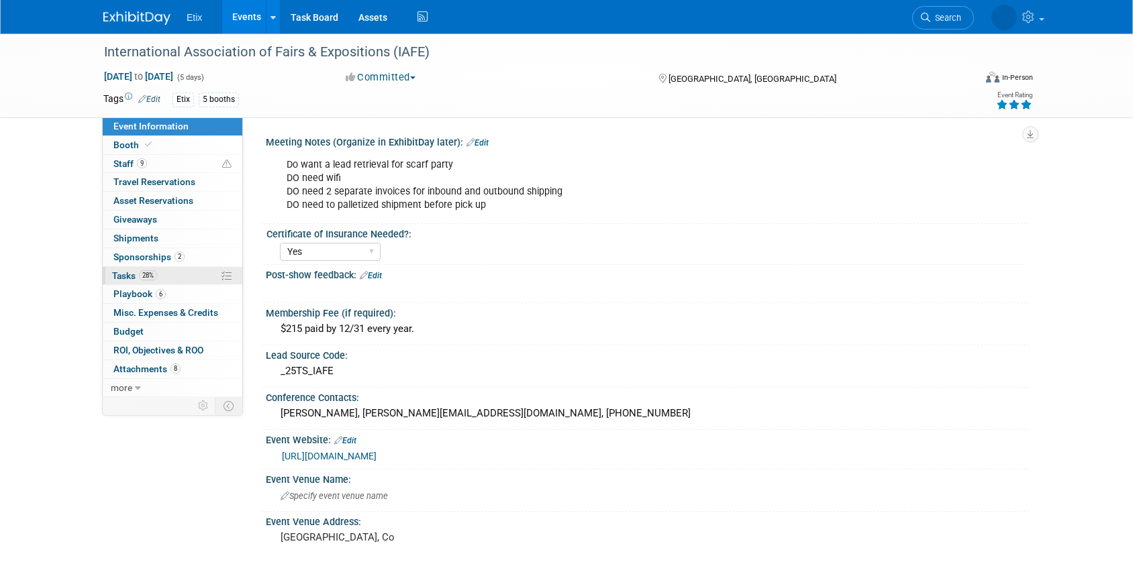 Image resolution: width=1133 pixels, height=562 pixels. What do you see at coordinates (647, 371) in the screenshot?
I see `div: _25TS_IAFE` at bounding box center [647, 371].